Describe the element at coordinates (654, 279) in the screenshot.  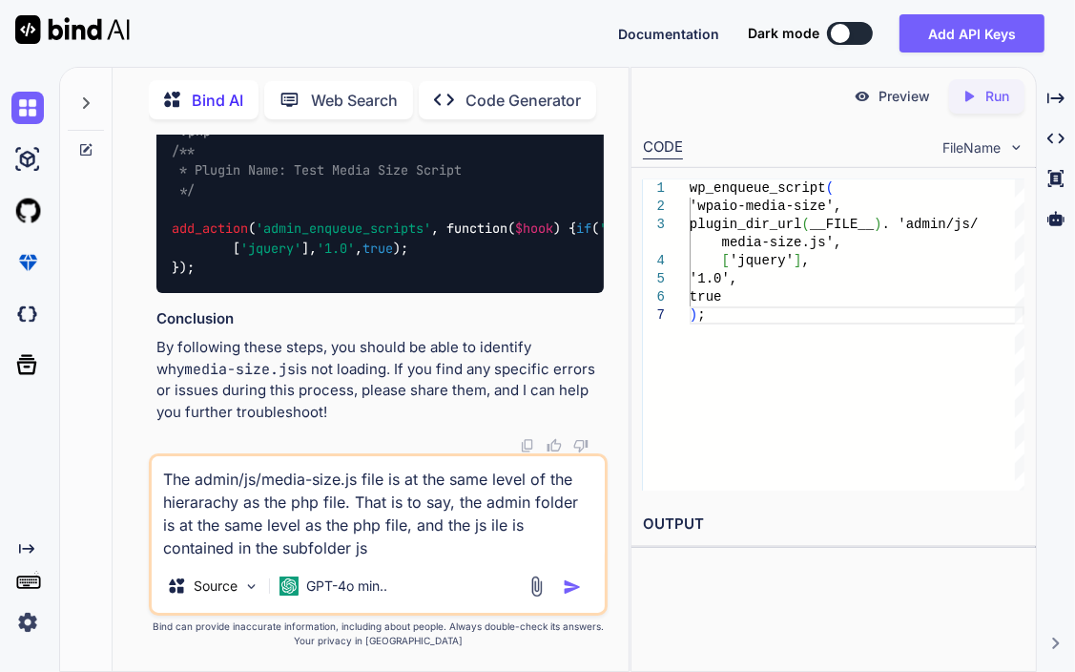
I see `div: 5` at that location.